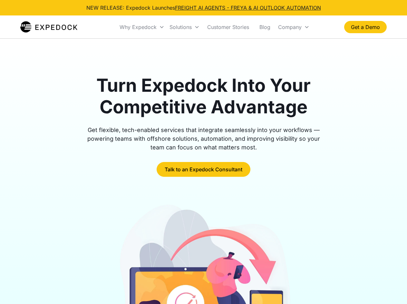 The height and width of the screenshot is (304, 407). What do you see at coordinates (138, 27) in the screenshot?
I see `div: Why Expedock` at bounding box center [138, 27].